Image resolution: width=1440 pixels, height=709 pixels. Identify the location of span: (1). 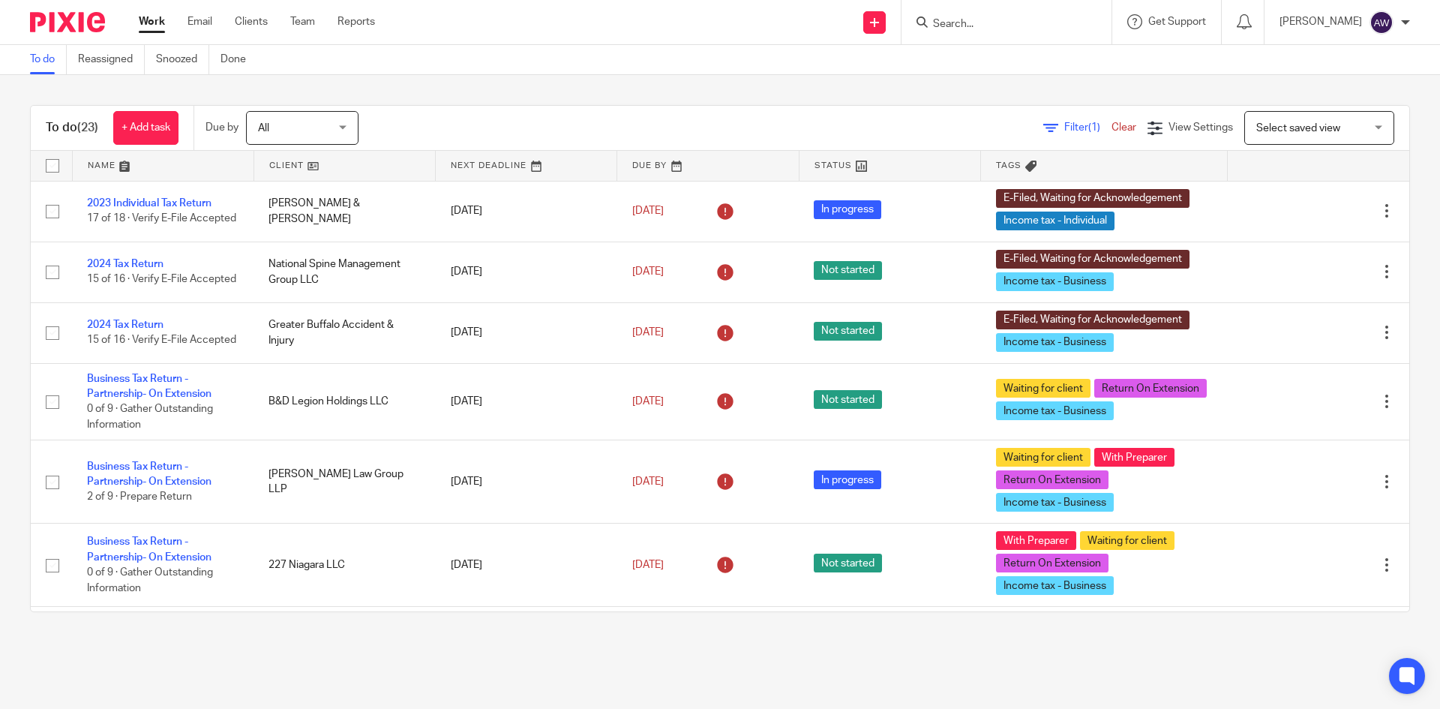
(1094, 127).